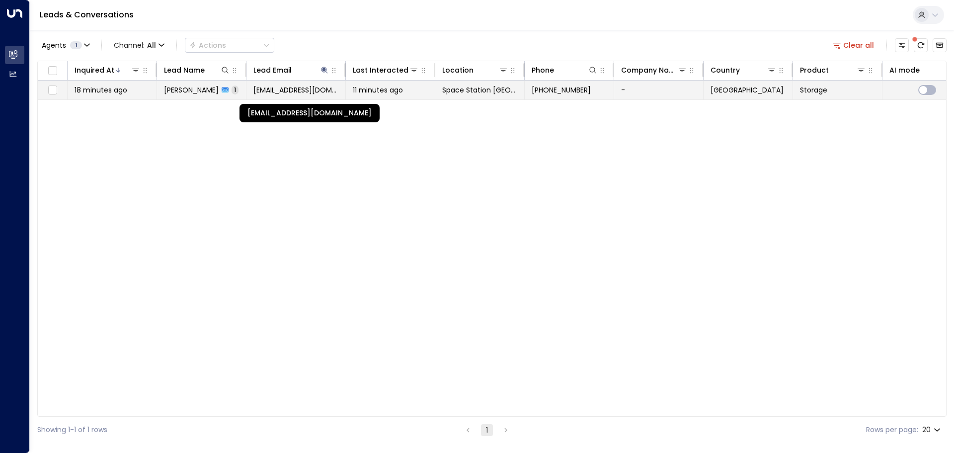 The width and height of the screenshot is (954, 453). What do you see at coordinates (813, 90) in the screenshot?
I see `span: Storage` at bounding box center [813, 90].